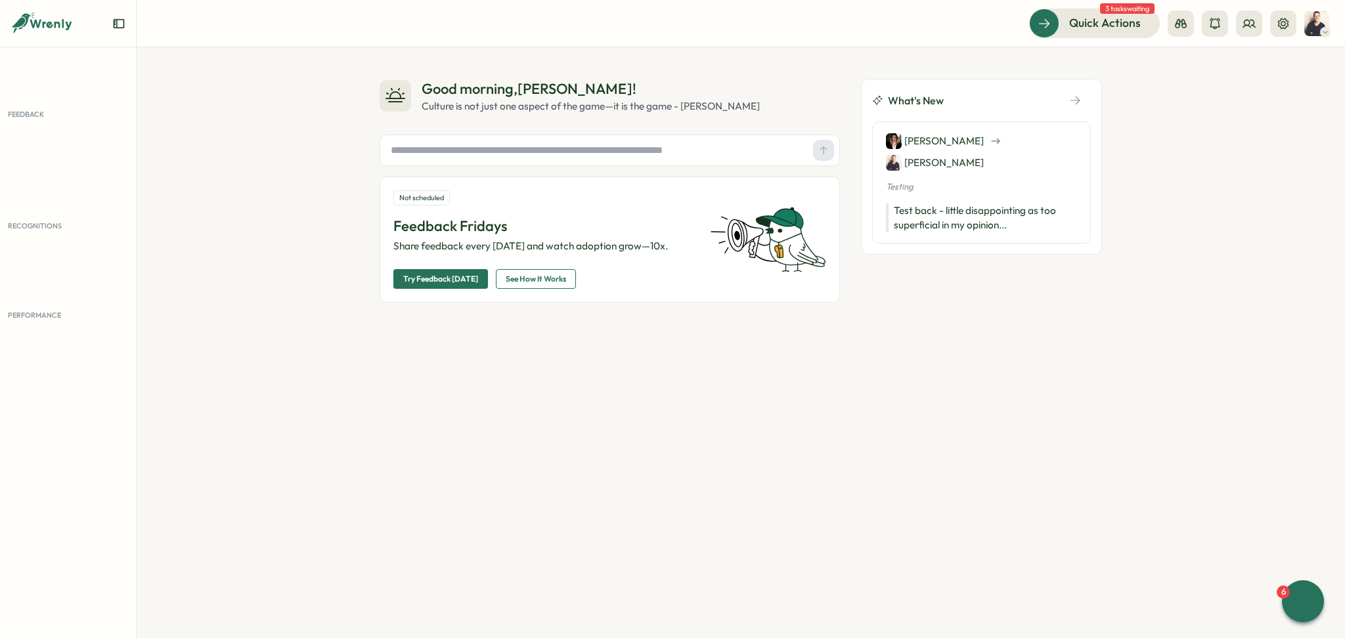 The height and width of the screenshot is (638, 1345). What do you see at coordinates (1104, 23) in the screenshot?
I see `span: Quick Actions` at bounding box center [1104, 23].